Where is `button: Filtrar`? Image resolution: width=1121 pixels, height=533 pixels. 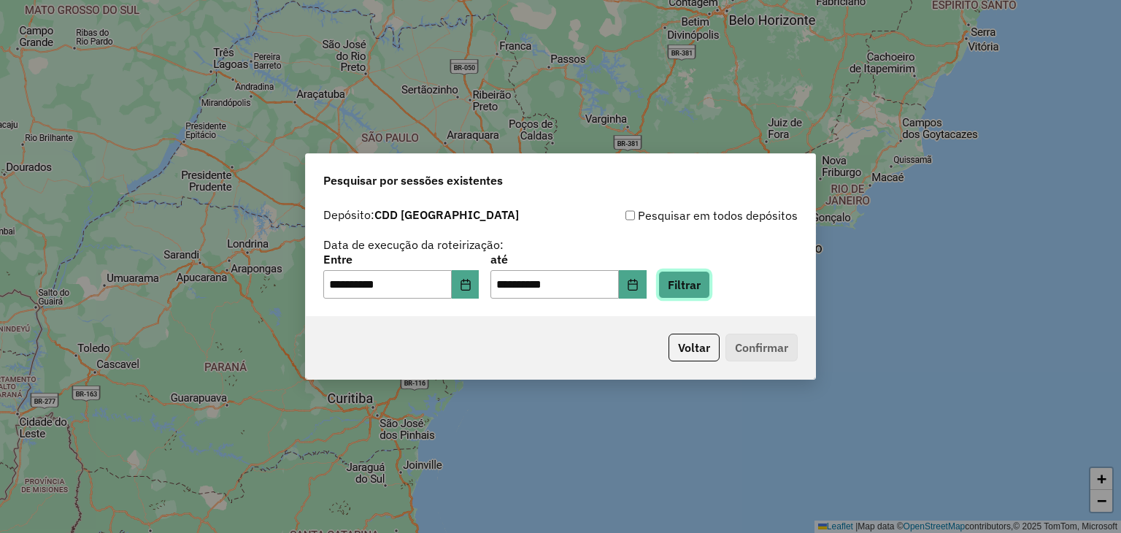
button: Filtrar is located at coordinates (684, 285).